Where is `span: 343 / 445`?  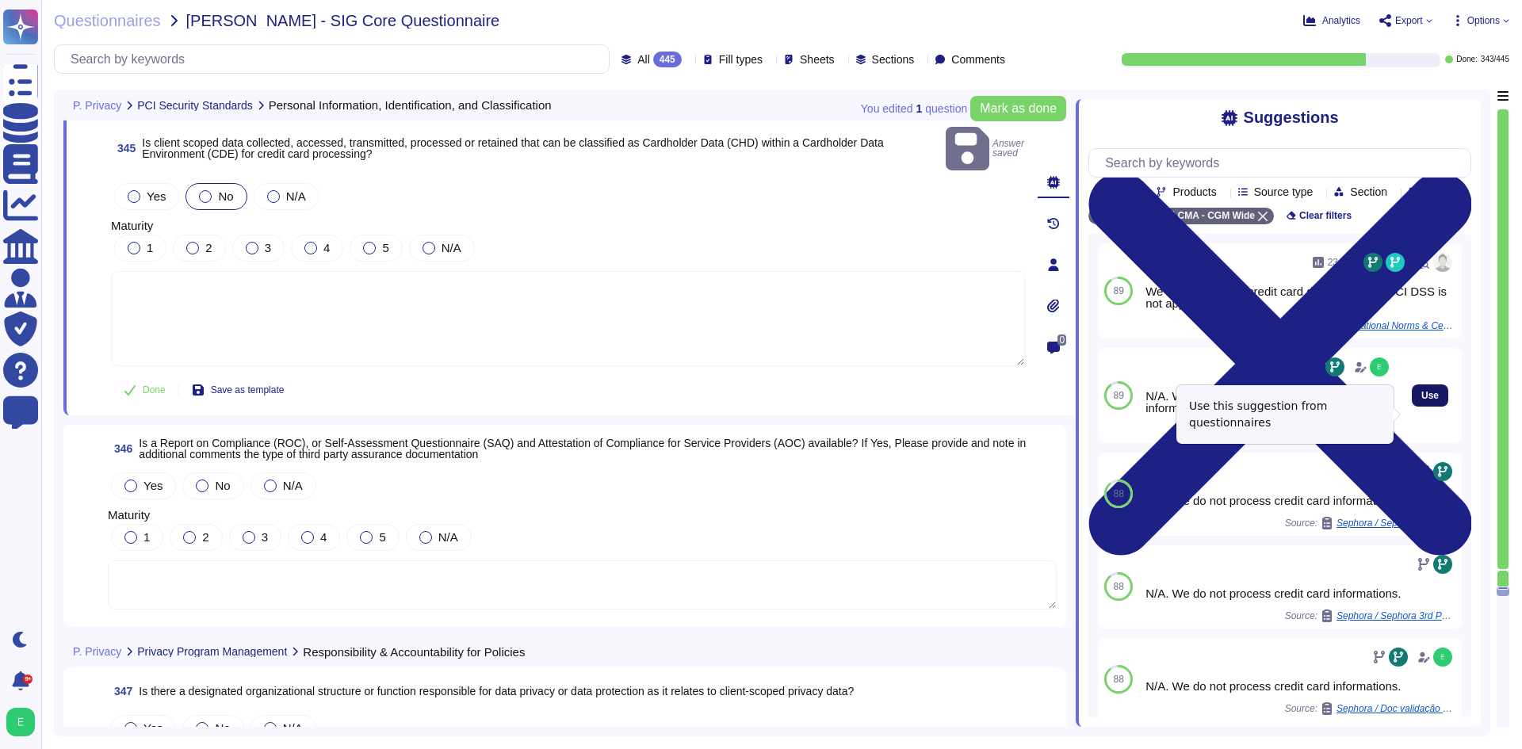
span: 343 / 445 is located at coordinates (1495, 59).